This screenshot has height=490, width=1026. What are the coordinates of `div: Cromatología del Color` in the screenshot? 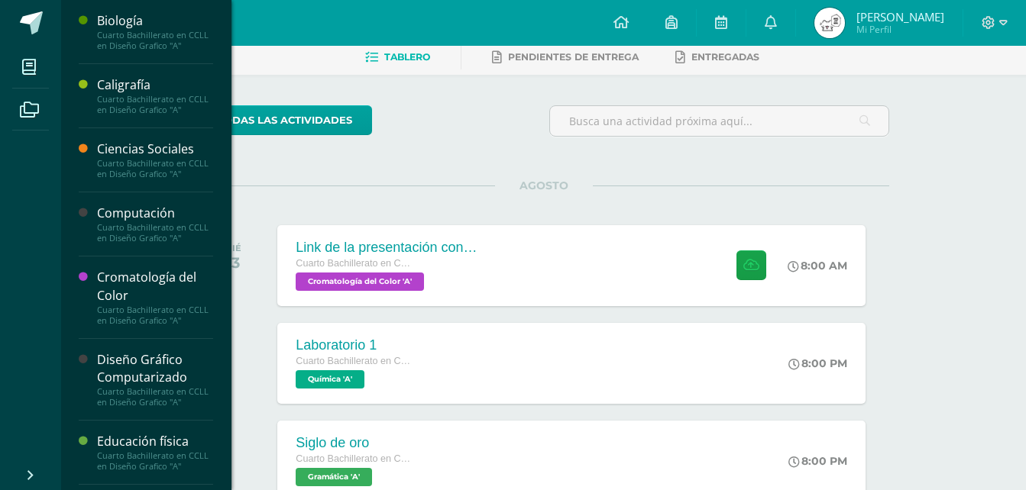 It's located at (155, 286).